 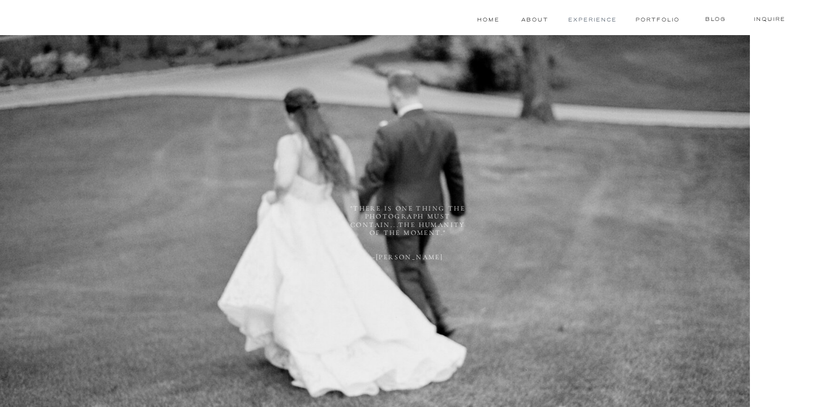 What do you see at coordinates (534, 20) in the screenshot?
I see `a: About` at bounding box center [534, 20].